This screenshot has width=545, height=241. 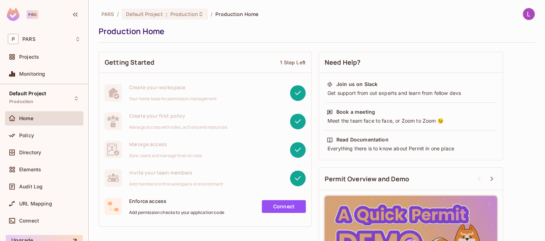 What do you see at coordinates (32, 15) in the screenshot?
I see `div: Pro` at bounding box center [32, 15].